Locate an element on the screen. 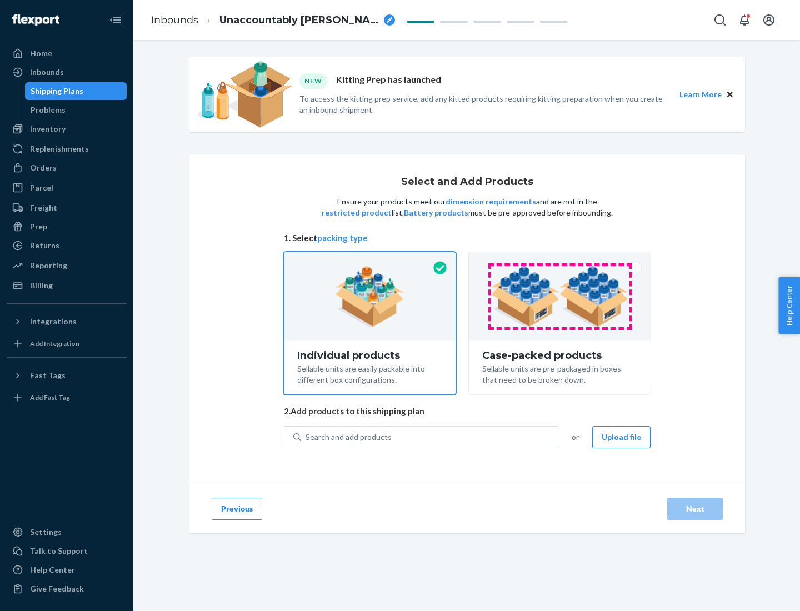 The height and width of the screenshot is (611, 800). button: Learn More is located at coordinates (701, 94).